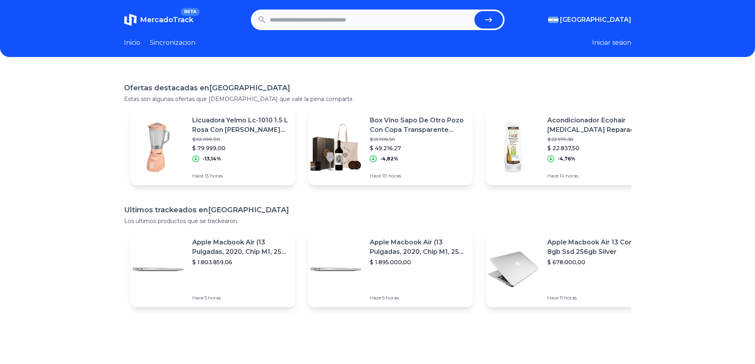  Describe the element at coordinates (566, 159) in the screenshot. I see `p: -4,76%` at that location.